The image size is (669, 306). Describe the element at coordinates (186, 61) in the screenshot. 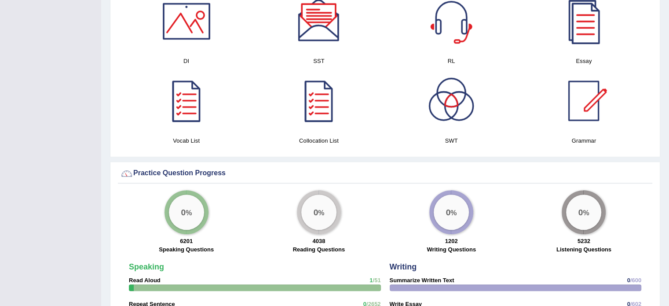

I see `h4: DI` at that location.